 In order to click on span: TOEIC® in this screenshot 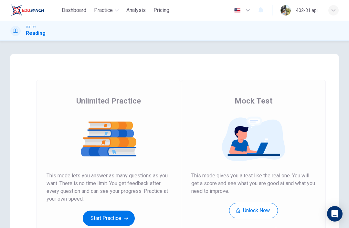, I will do `click(31, 27)`.